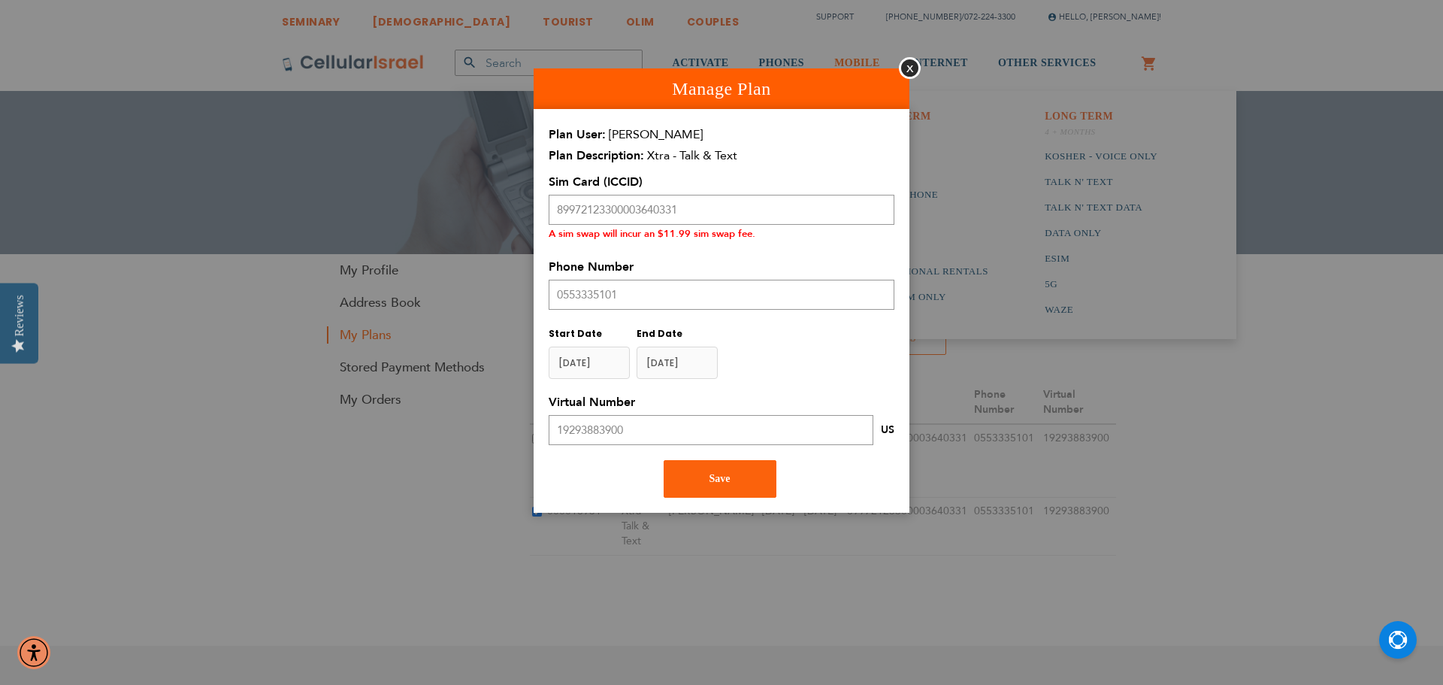 The width and height of the screenshot is (1443, 685). Describe the element at coordinates (659, 333) in the screenshot. I see `span: End Date` at that location.